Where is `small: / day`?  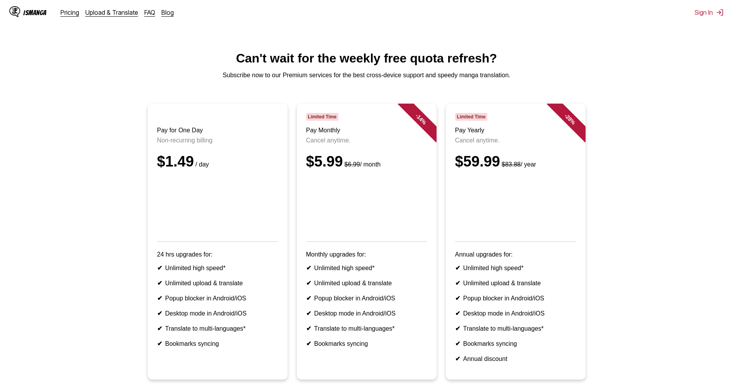
small: / day is located at coordinates (202, 164).